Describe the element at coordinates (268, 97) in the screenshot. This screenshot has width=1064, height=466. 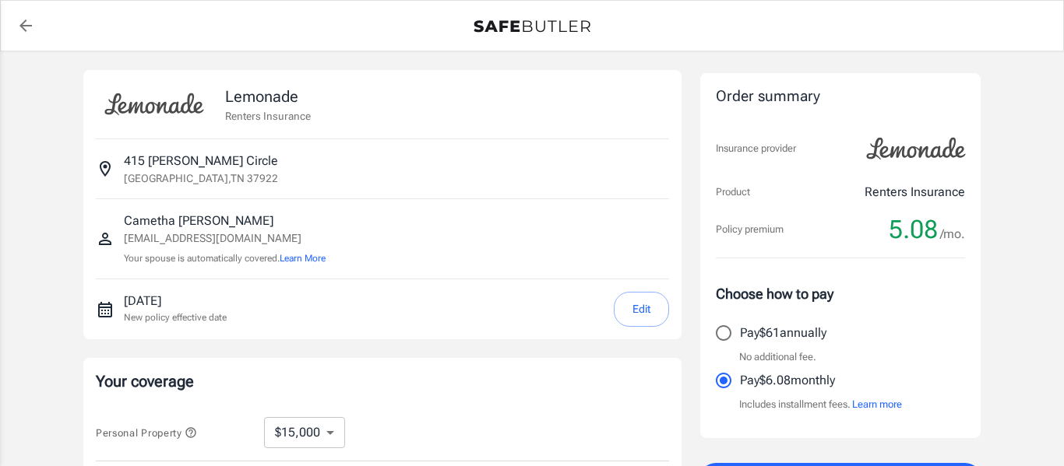
I see `p: Lemonade` at that location.